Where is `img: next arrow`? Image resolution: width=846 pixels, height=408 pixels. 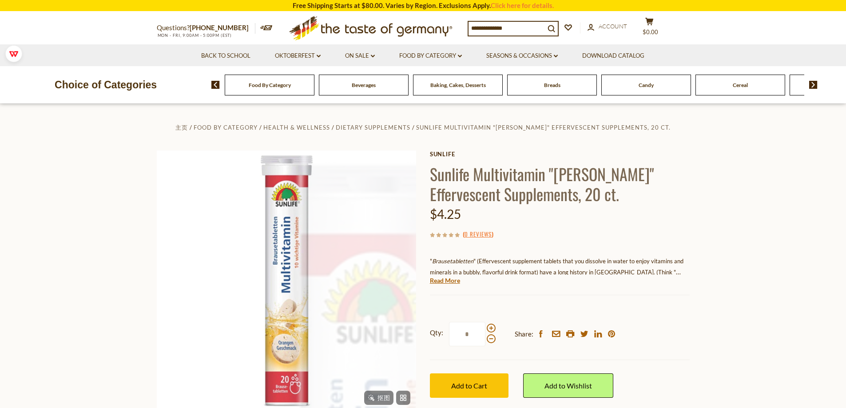 img: next arrow is located at coordinates (813, 85).